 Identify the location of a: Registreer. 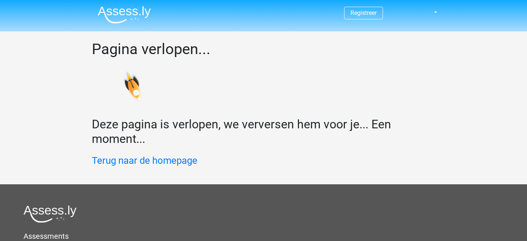
(364, 13).